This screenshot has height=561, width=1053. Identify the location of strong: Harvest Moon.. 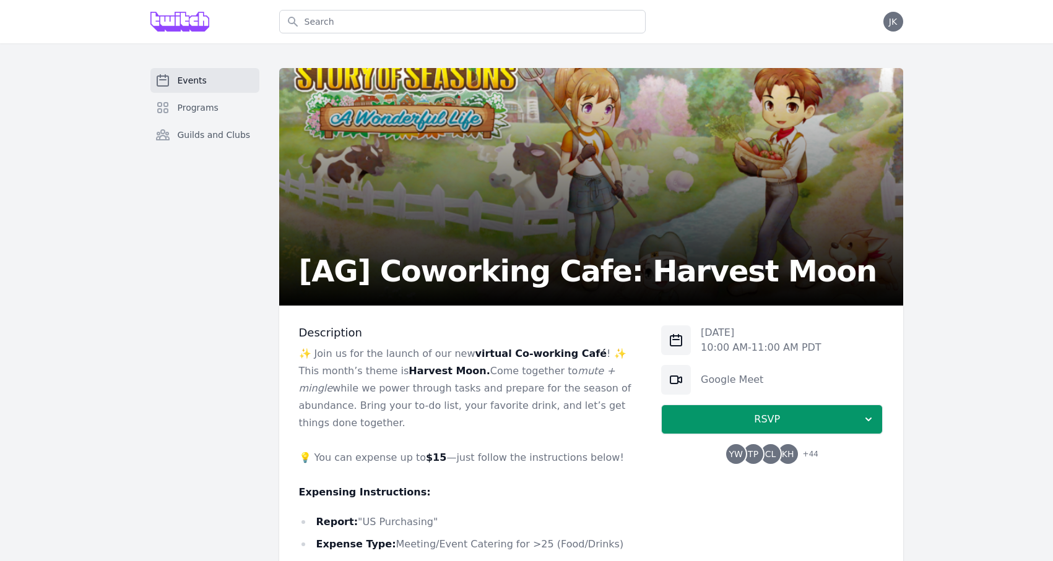
(449, 371).